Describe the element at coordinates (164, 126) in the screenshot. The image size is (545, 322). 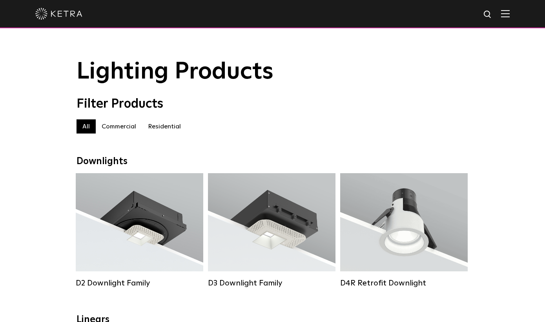
I see `label: Residential` at that location.